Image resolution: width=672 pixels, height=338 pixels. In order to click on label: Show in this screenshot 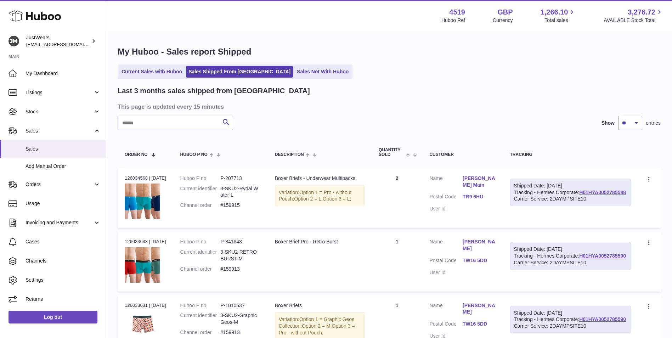, I will do `click(608, 123)`.